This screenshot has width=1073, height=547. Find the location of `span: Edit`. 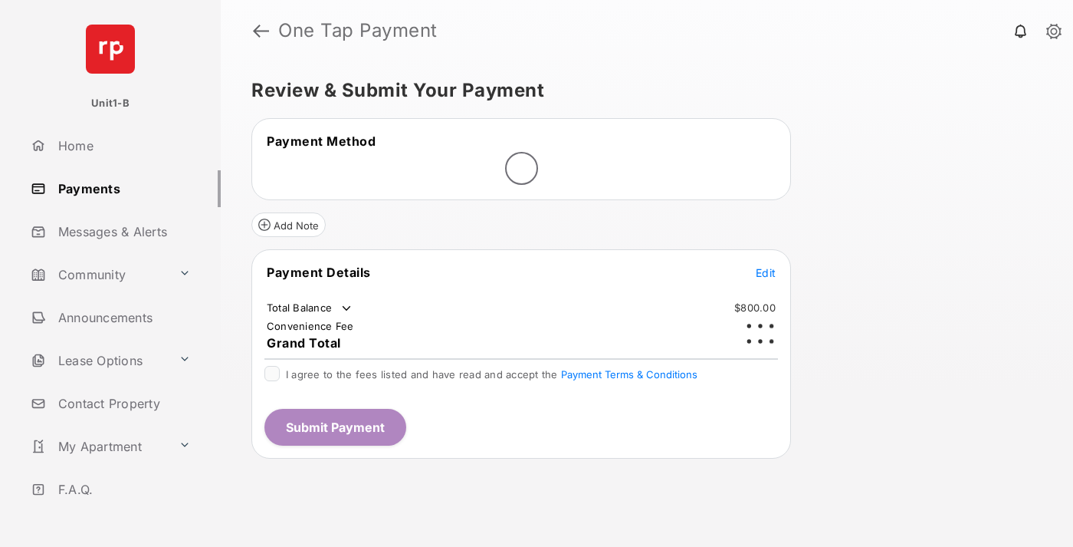

span: Edit is located at coordinates (766, 272).